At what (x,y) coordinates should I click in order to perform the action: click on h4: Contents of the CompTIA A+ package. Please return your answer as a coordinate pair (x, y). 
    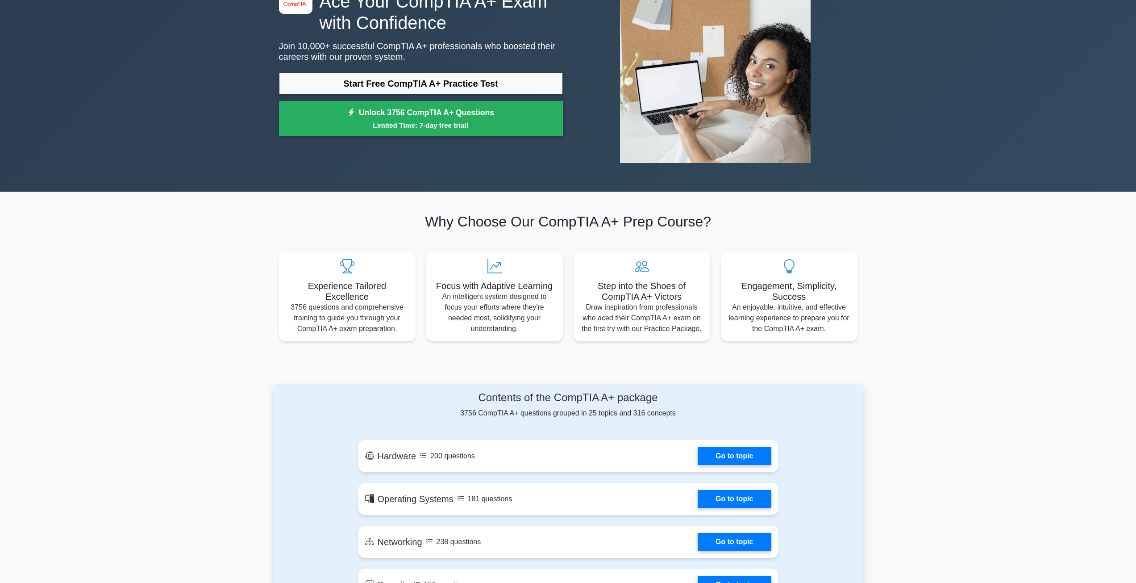
    Looking at the image, I should click on (568, 397).